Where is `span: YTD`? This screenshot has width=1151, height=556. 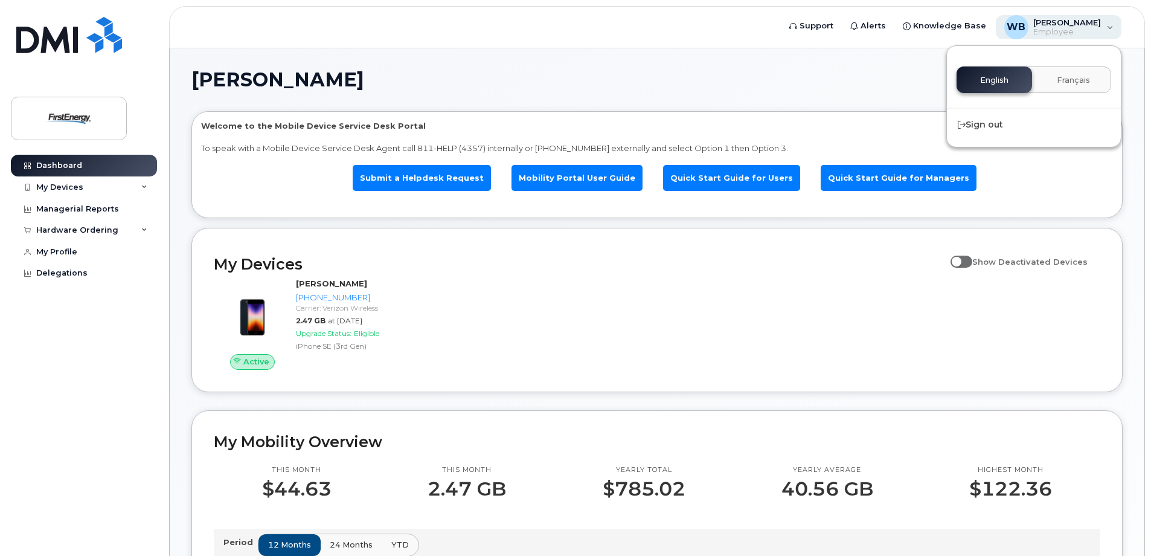 span: YTD is located at coordinates (400, 544).